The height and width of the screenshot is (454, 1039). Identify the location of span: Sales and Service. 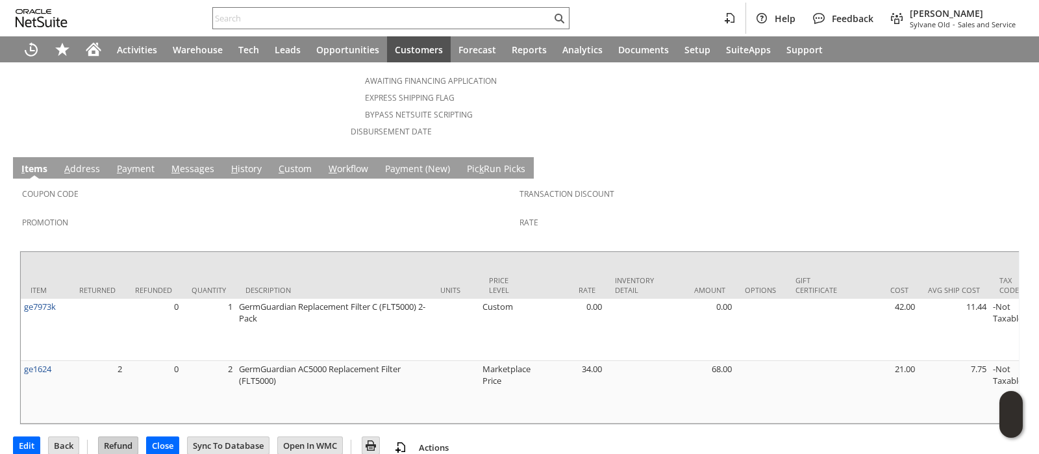
(986, 24).